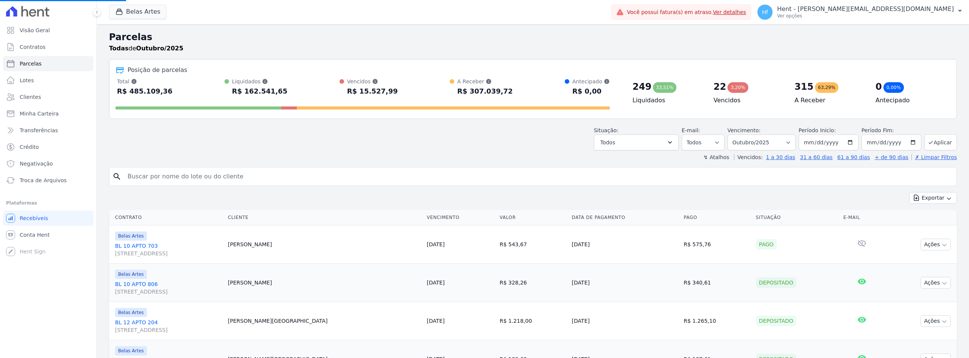 The width and height of the screenshot is (969, 358). I want to click on a: Transferências, so click(48, 130).